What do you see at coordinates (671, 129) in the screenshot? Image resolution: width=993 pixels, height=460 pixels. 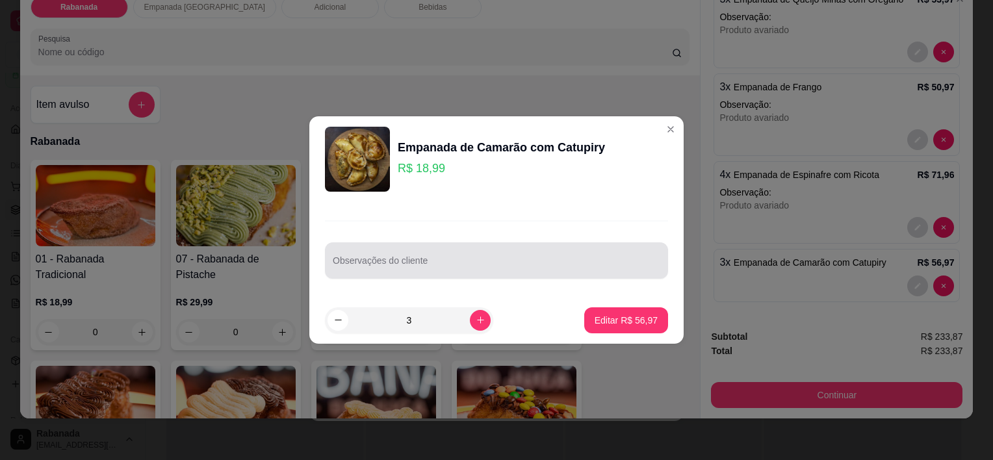 I see `button: Close` at bounding box center [671, 129].